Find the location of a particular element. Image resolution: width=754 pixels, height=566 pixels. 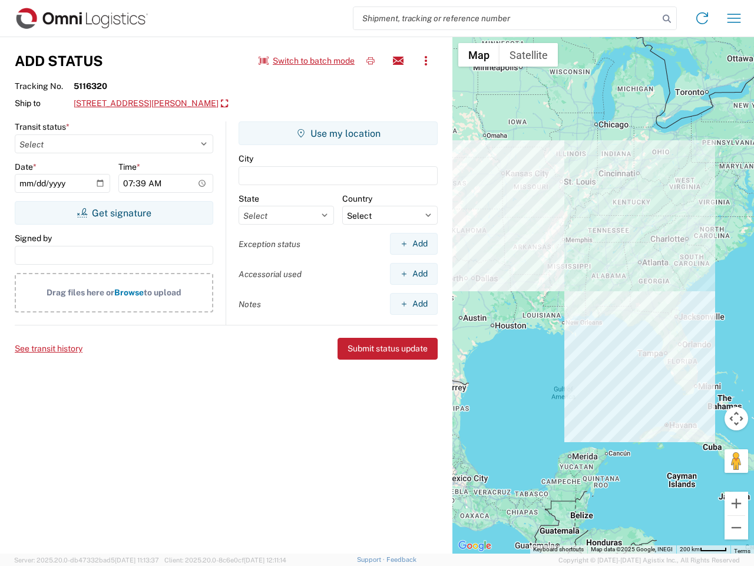

button: Use my location is located at coordinates (338, 133).